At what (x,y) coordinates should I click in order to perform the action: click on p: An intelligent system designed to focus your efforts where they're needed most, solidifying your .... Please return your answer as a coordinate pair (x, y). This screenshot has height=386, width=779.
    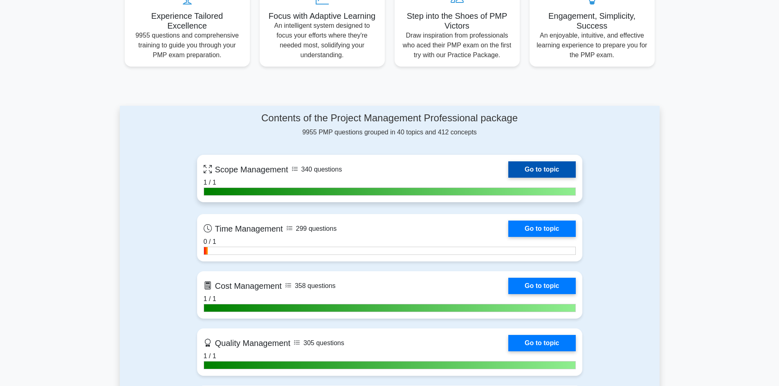
    Looking at the image, I should click on (322, 40).